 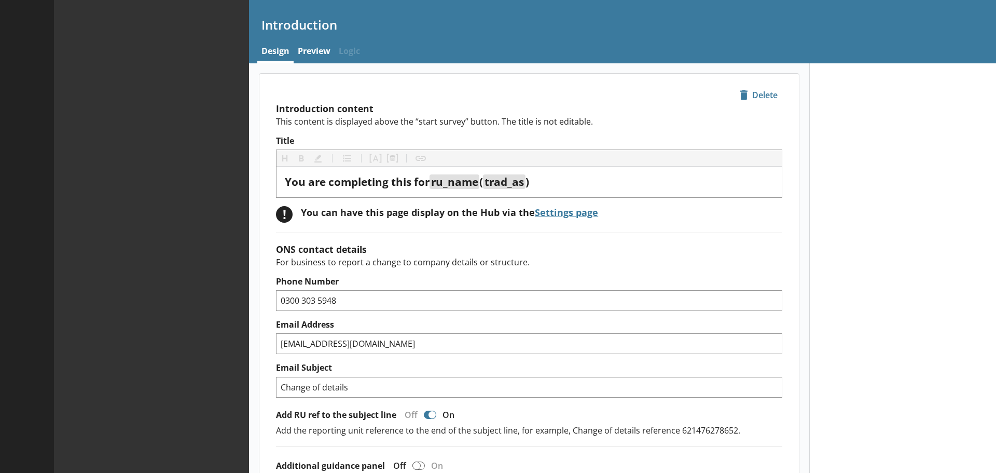 I want to click on label: Add RU ref to the subject line, so click(x=336, y=415).